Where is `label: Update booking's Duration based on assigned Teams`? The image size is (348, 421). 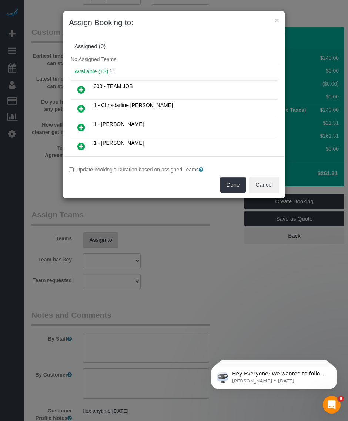
label: Update booking's Duration based on assigned Teams is located at coordinates (174, 169).